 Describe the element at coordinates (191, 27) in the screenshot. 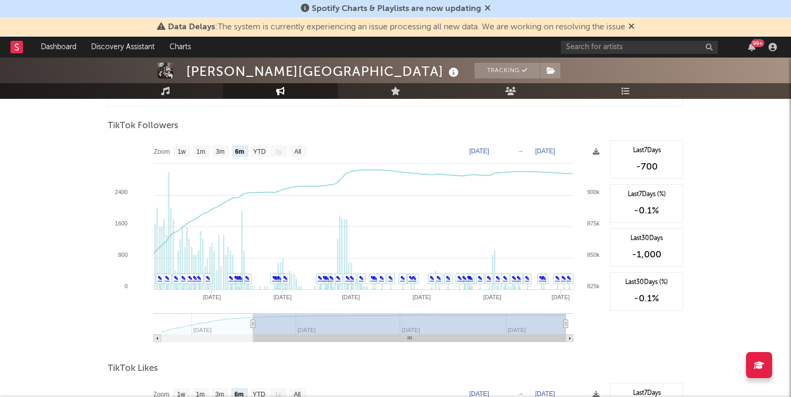

I see `span: Data Delays` at that location.